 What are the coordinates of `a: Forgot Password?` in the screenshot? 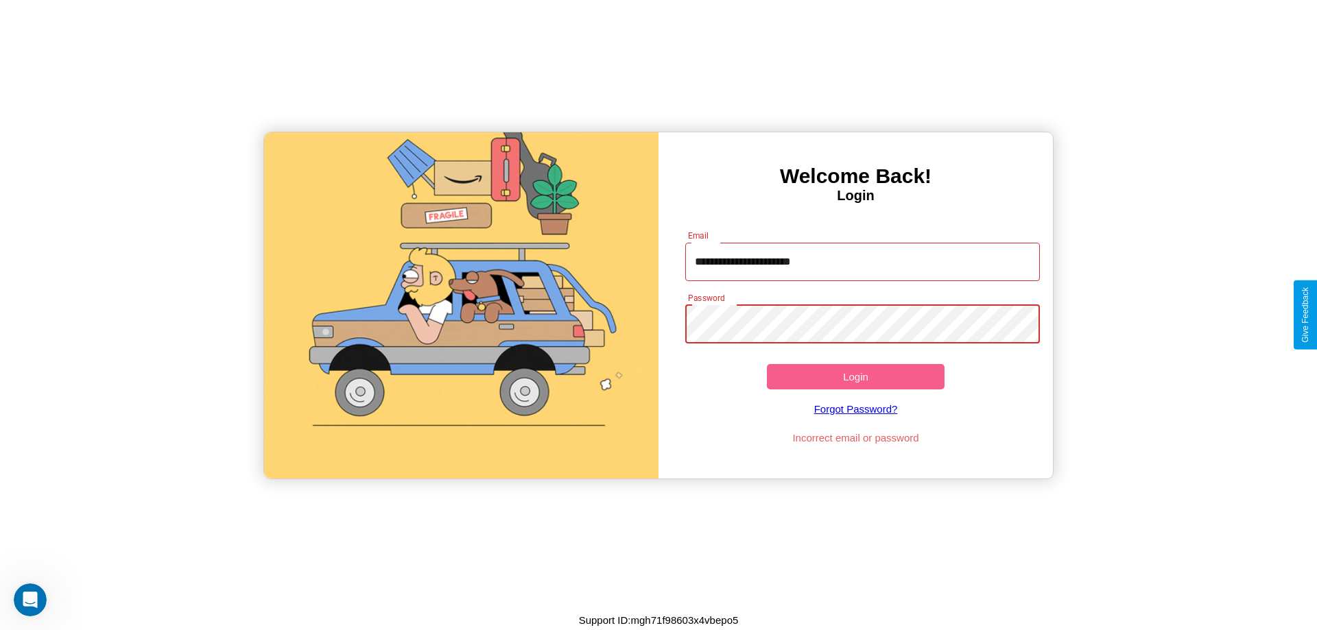 It's located at (856, 409).